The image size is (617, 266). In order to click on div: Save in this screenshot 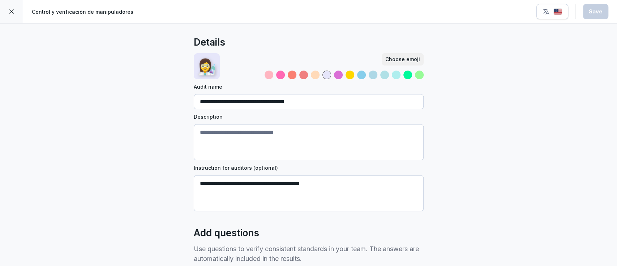, I will do `click(595, 12)`.